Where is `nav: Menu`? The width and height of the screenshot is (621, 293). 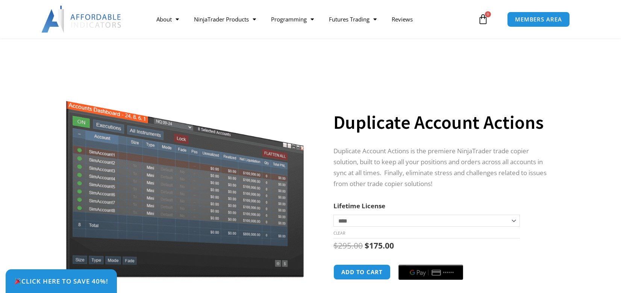
nav: Menu is located at coordinates (312, 19).